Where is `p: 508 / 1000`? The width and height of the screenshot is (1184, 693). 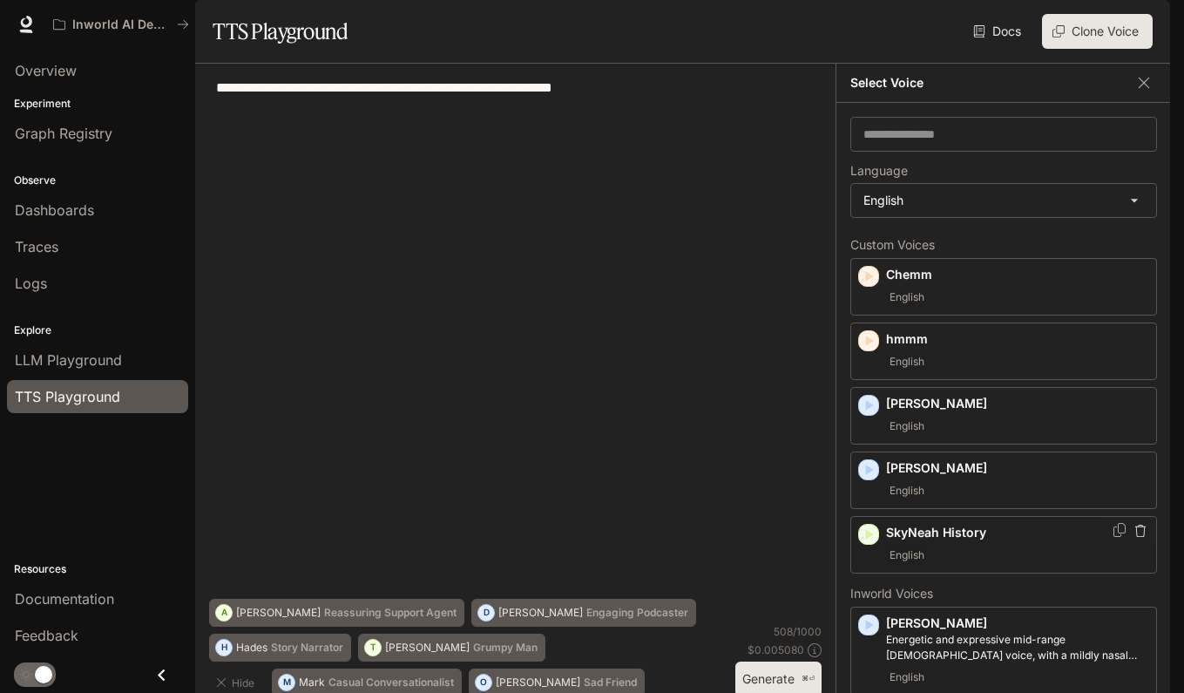 p: 508 / 1000 is located at coordinates (797, 631).